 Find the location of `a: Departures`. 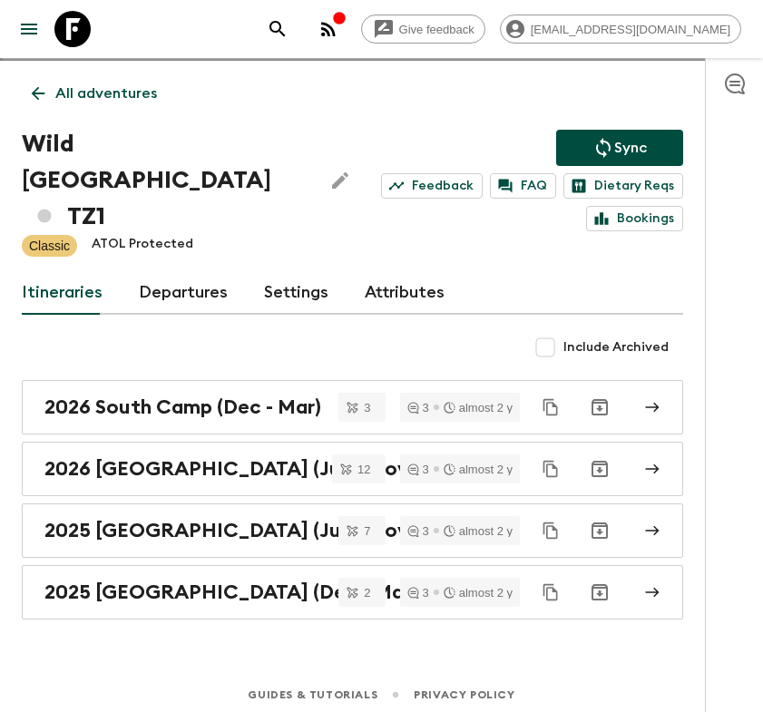

a: Departures is located at coordinates (183, 293).